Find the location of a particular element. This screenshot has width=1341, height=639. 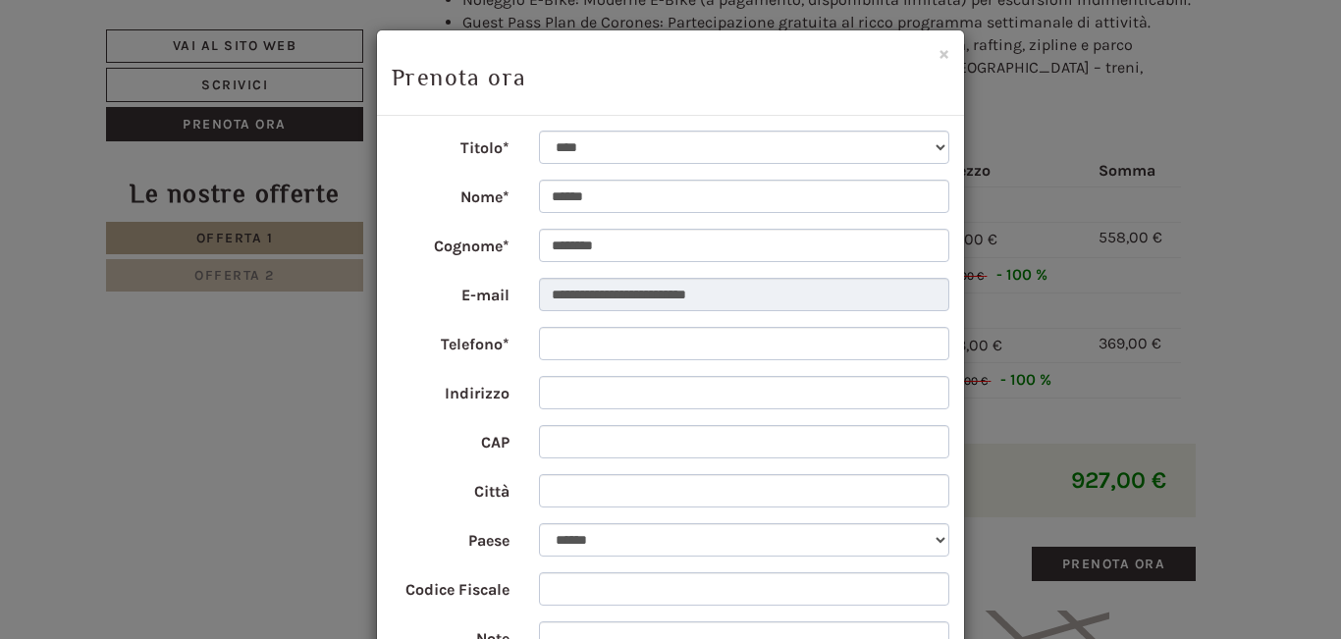

label: Cognome* is located at coordinates (451, 244).